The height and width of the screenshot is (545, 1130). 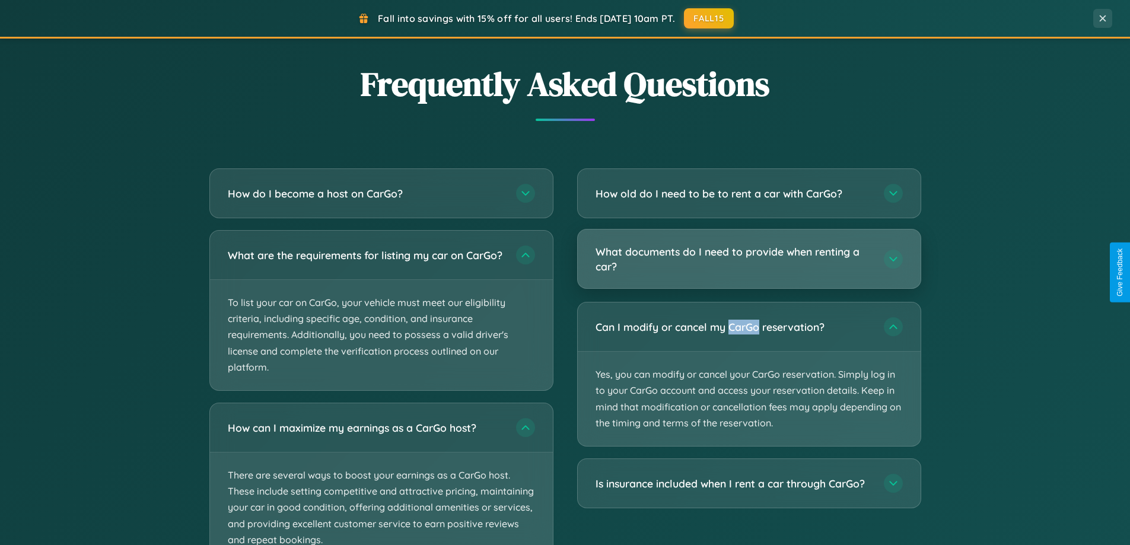 I want to click on h3: How do I become a host on CarGo?, so click(x=366, y=193).